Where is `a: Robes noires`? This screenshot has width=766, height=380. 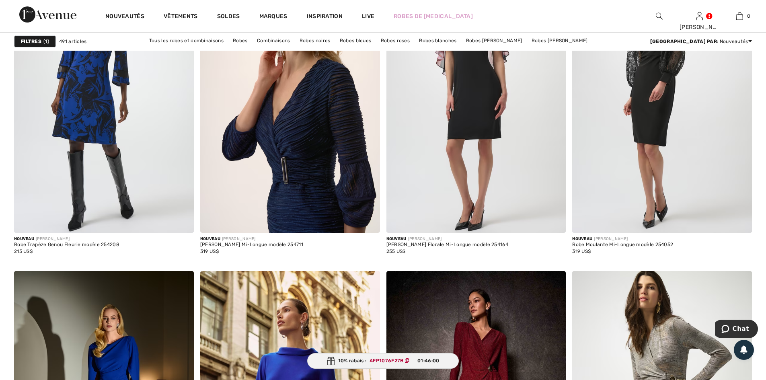
a: Robes noires is located at coordinates (315, 41).